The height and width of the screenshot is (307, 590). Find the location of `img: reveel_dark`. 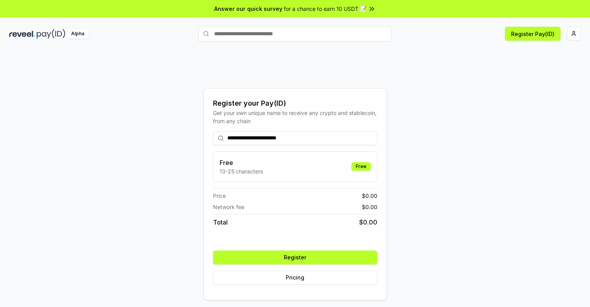

img: reveel_dark is located at coordinates (22, 34).